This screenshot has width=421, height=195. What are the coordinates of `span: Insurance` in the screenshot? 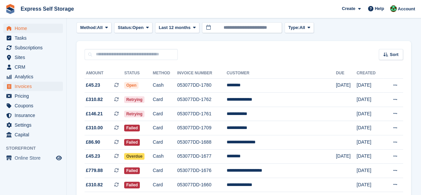 It's located at (35, 115).